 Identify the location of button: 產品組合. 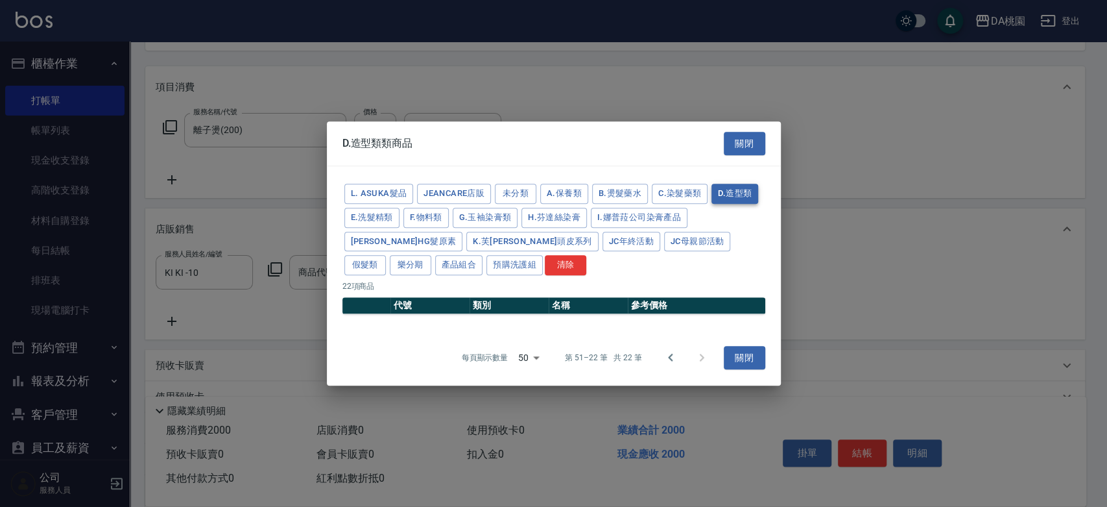
(459, 265).